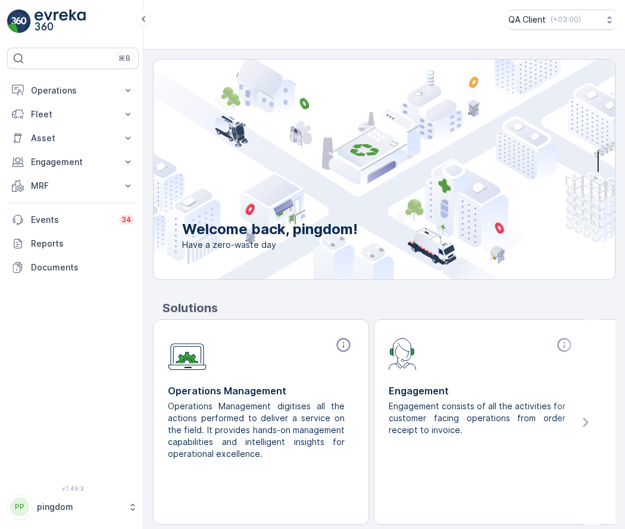 Image resolution: width=625 pixels, height=529 pixels. Describe the element at coordinates (73, 114) in the screenshot. I see `button: Fleet` at that location.